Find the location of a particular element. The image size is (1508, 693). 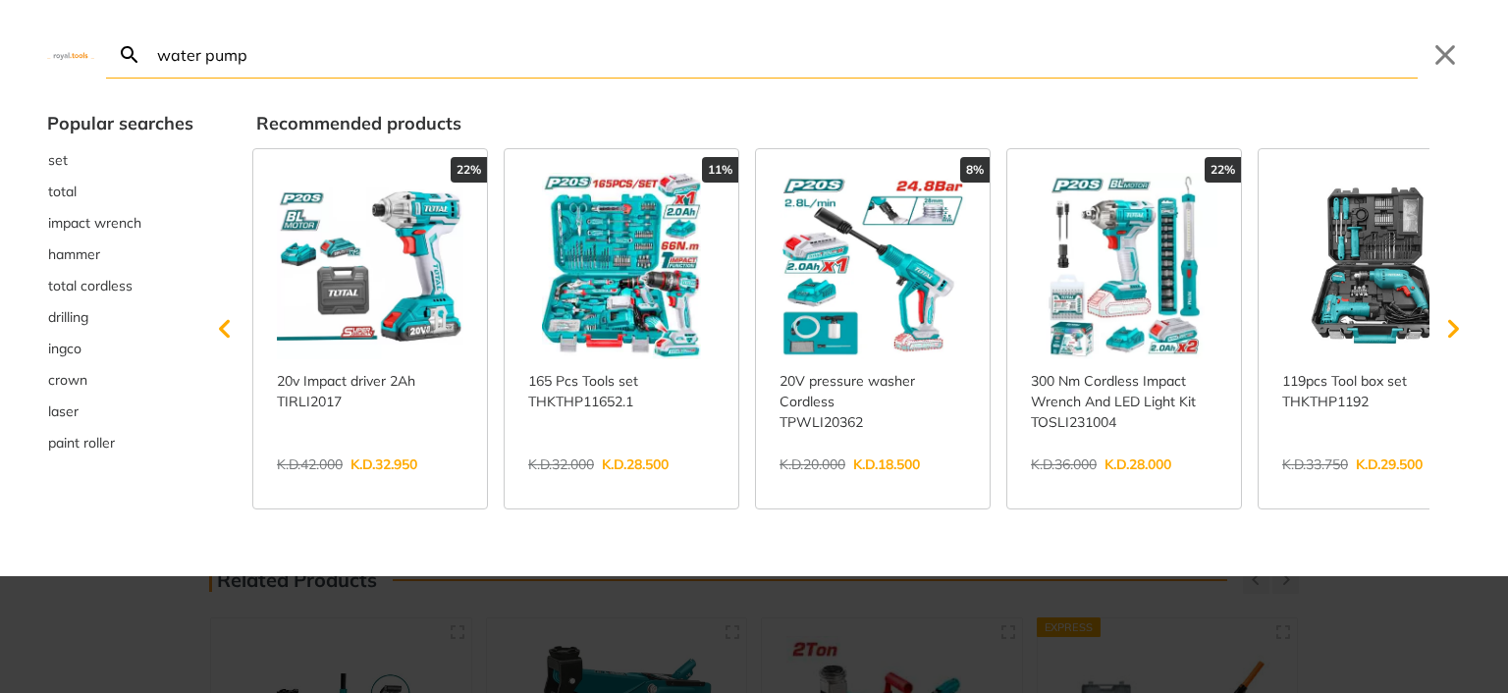

div: Suggestion: ingco is located at coordinates (120, 349).